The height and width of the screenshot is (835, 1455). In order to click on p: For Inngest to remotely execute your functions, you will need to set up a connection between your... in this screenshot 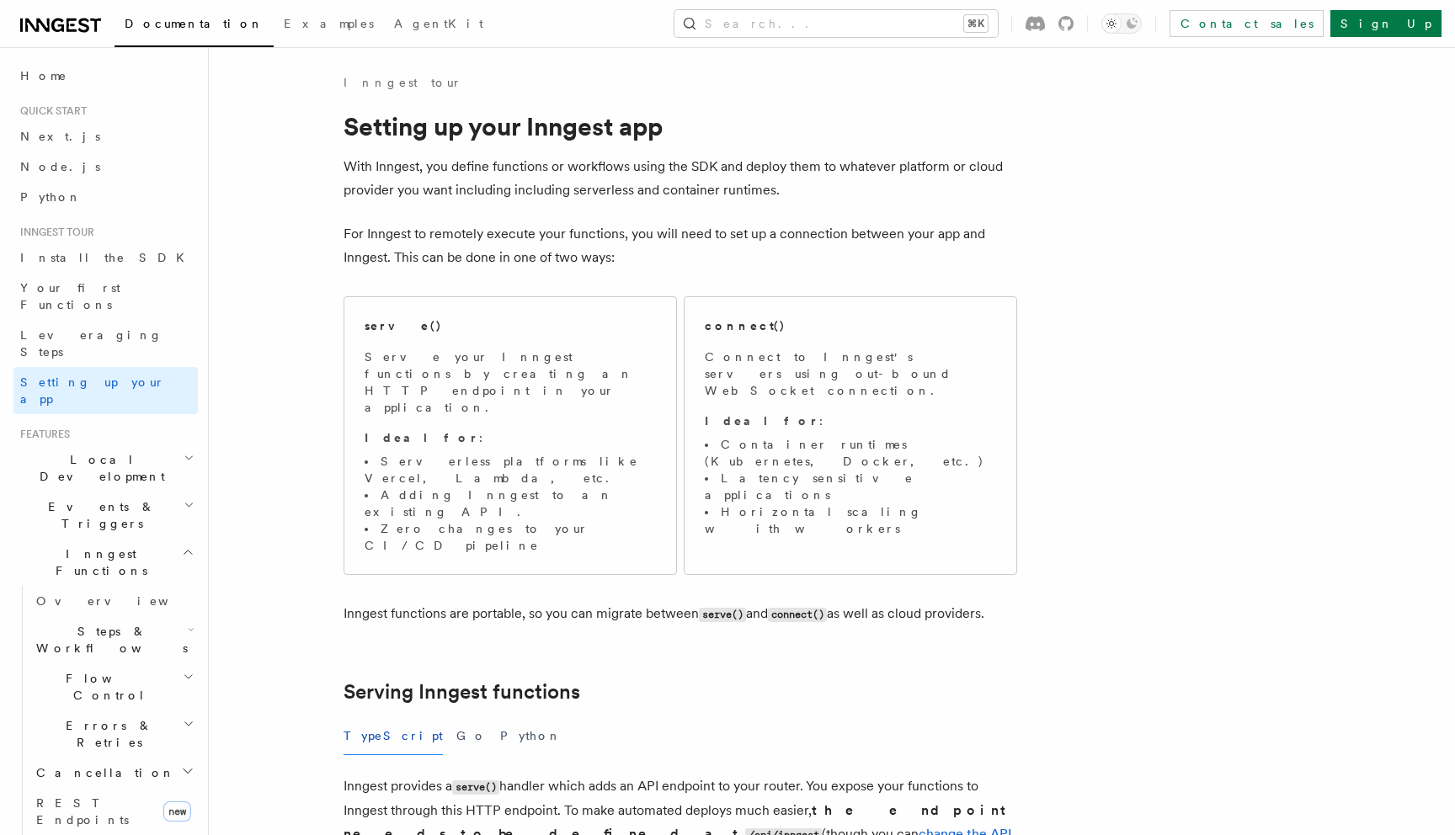, I will do `click(680, 246)`.